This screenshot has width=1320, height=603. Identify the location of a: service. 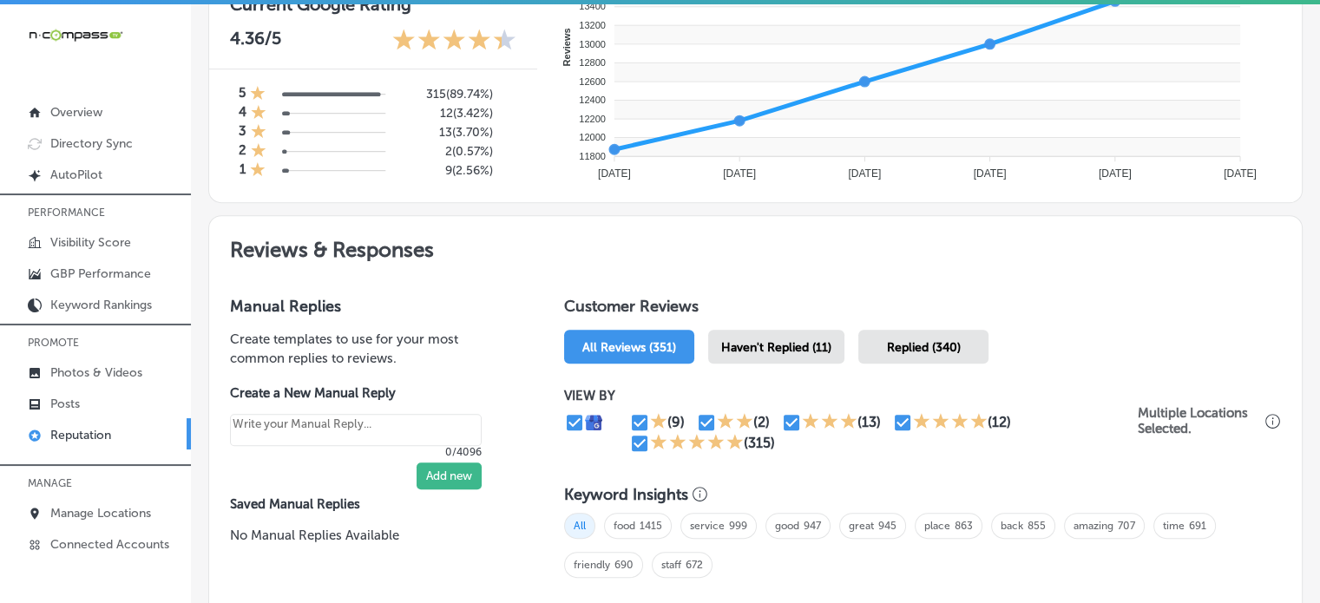
(707, 526).